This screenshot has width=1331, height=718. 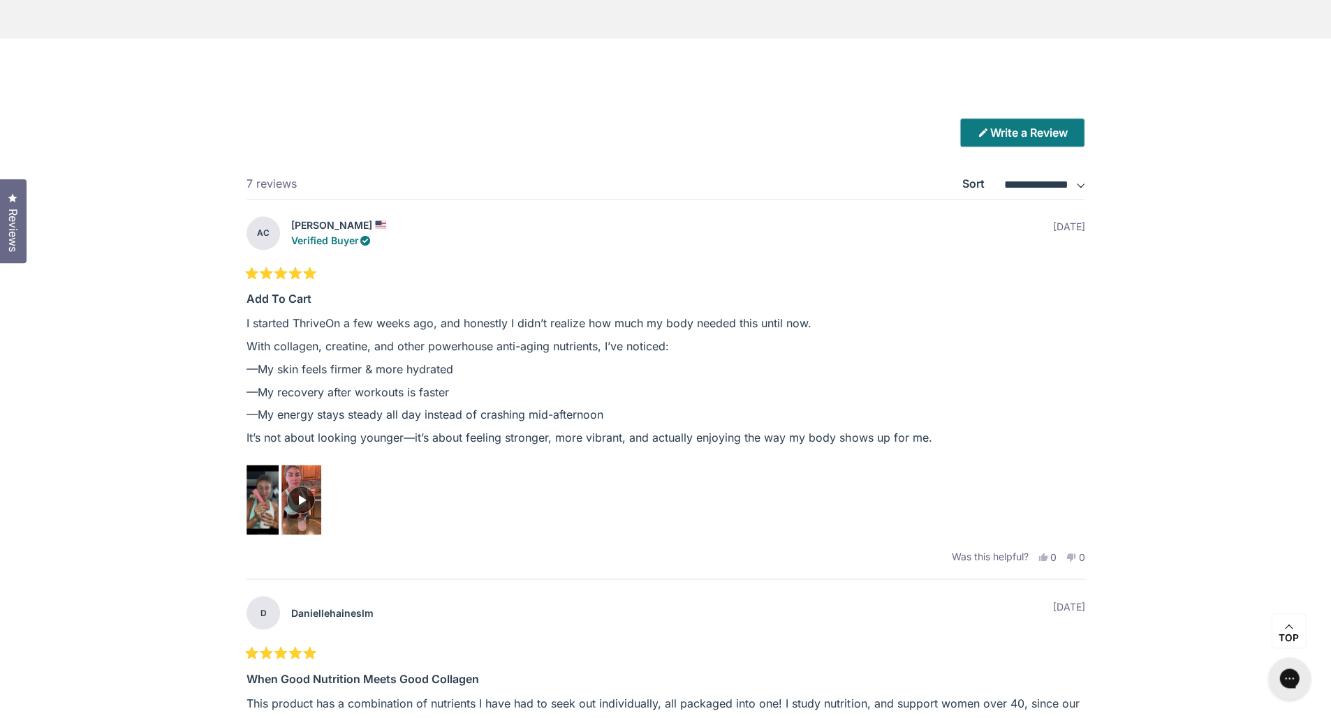 I want to click on p: —My energy stays steady all day instead of crashing mid-afternoon, so click(x=665, y=415).